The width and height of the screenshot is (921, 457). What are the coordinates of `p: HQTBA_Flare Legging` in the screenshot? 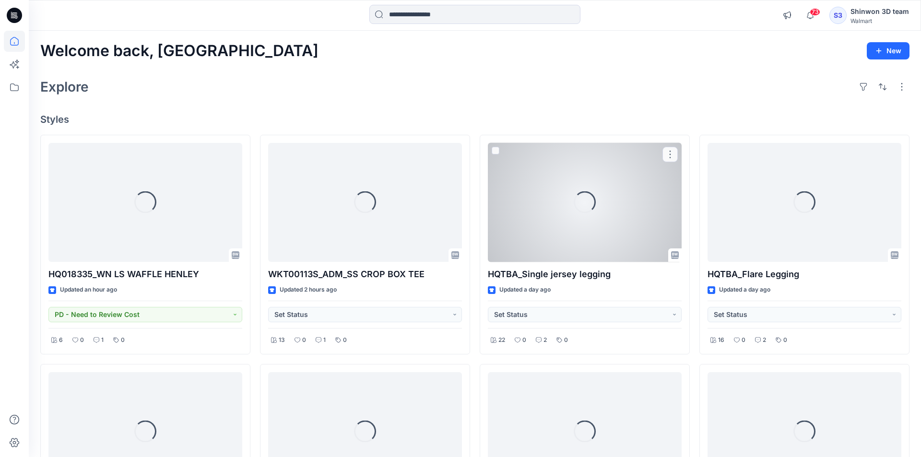 It's located at (804, 274).